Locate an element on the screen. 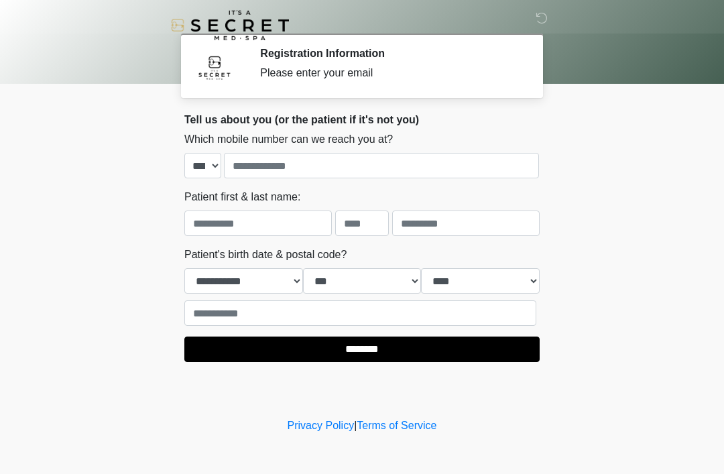 The width and height of the screenshot is (724, 474). label: Patient's birth date & postal code? is located at coordinates (265, 255).